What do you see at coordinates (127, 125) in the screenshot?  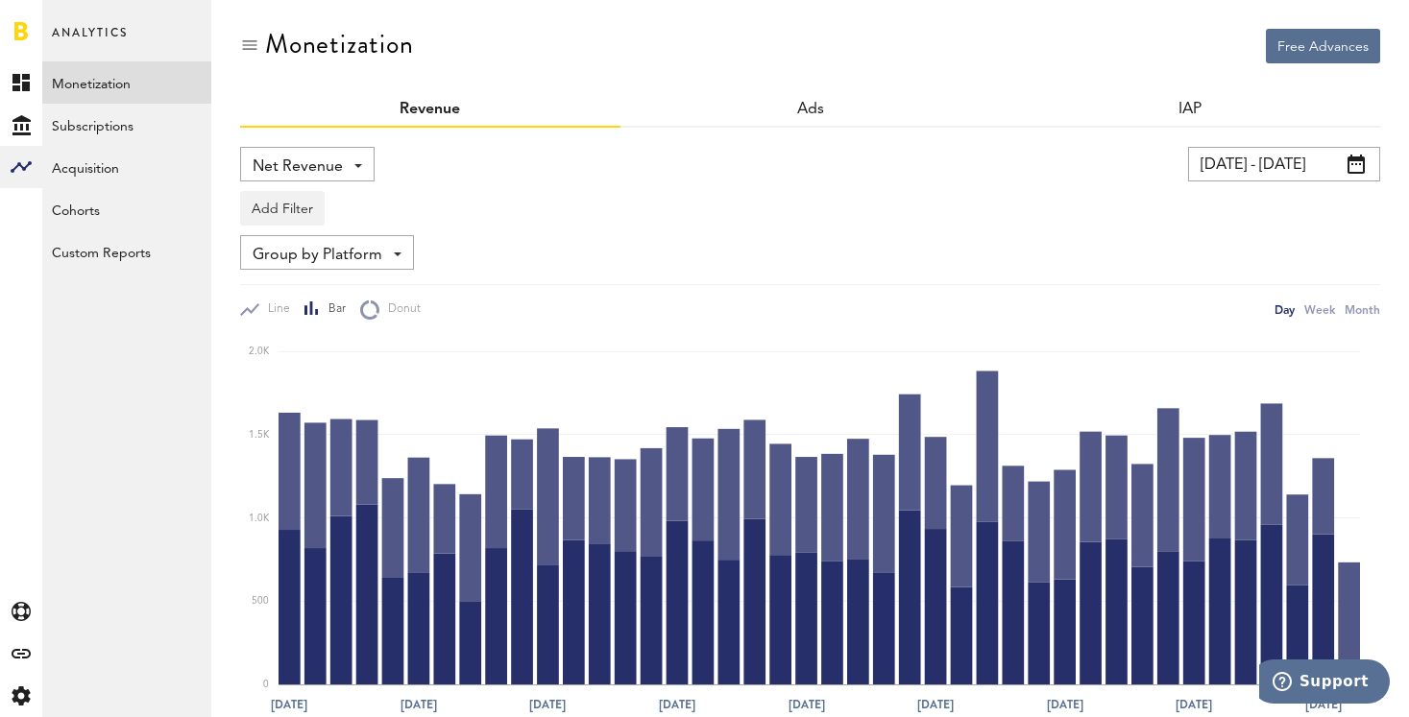 I see `a: Subscriptions` at bounding box center [127, 125].